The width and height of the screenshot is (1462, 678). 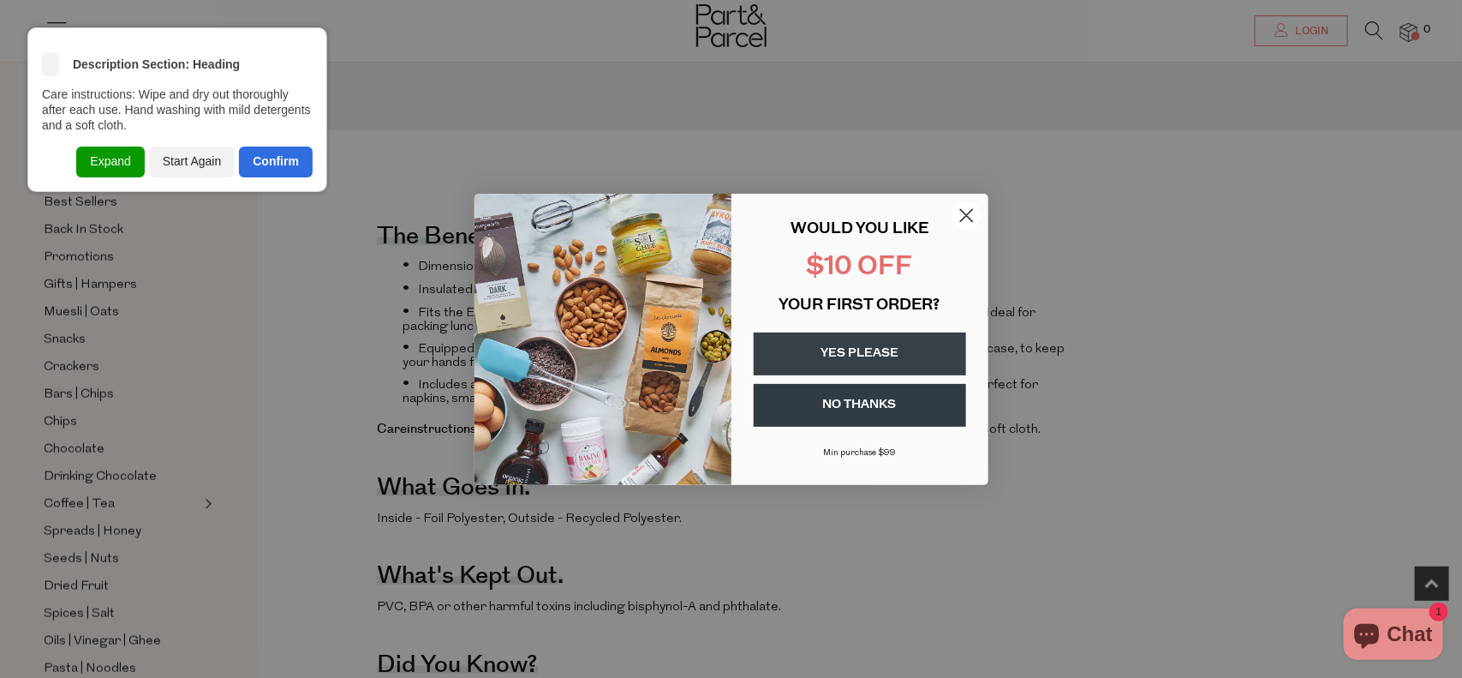 I want to click on div: Confirm, so click(x=276, y=162).